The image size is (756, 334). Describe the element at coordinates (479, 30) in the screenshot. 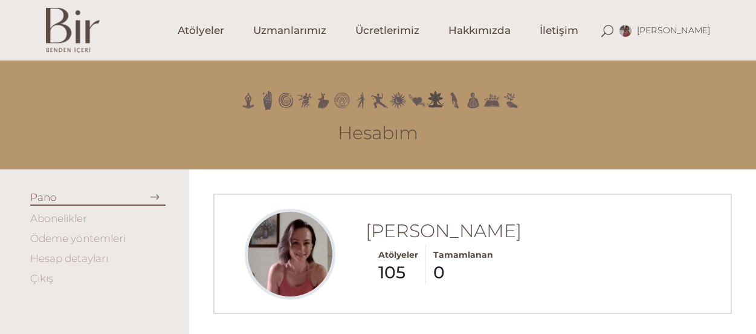

I see `span: Hakkımızda` at that location.